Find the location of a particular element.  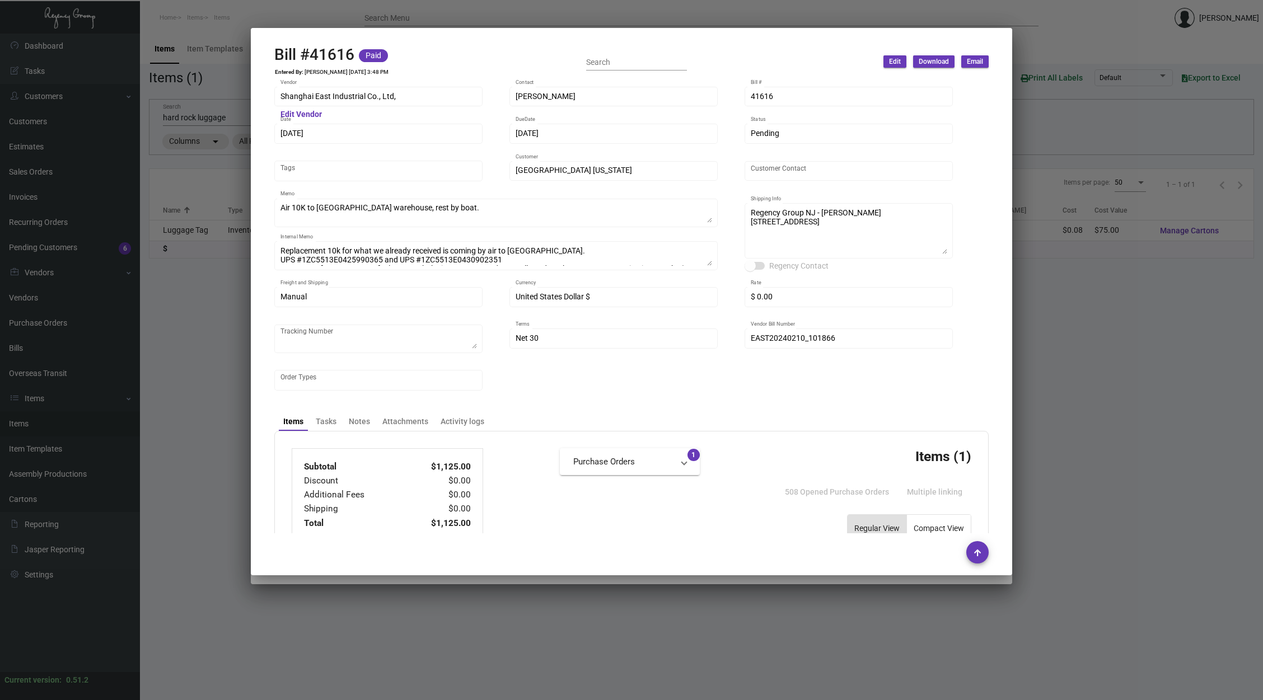

td: Total is located at coordinates (354, 523).